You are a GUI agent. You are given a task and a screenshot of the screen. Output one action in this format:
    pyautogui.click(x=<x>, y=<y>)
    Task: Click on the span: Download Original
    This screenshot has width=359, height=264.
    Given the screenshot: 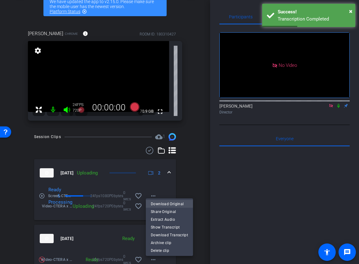 What is the action you would take?
    pyautogui.click(x=170, y=204)
    